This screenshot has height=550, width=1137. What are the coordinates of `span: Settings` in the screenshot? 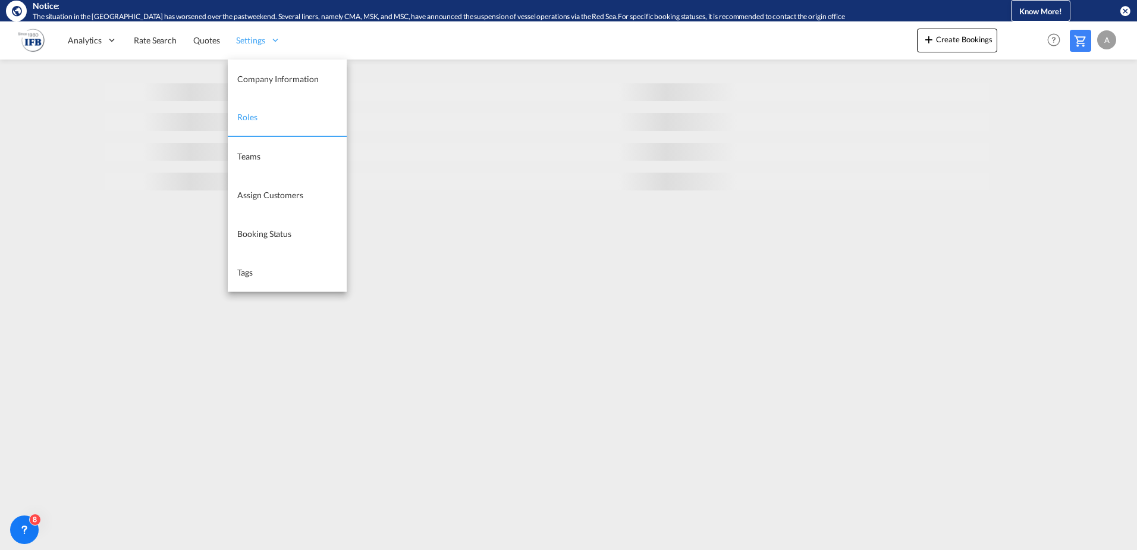 It's located at (250, 40).